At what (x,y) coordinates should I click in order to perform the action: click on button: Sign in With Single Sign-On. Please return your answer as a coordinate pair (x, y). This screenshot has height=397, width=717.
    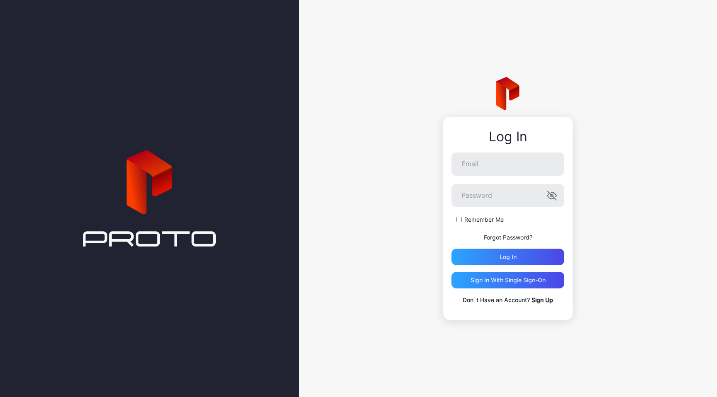
    Looking at the image, I should click on (508, 280).